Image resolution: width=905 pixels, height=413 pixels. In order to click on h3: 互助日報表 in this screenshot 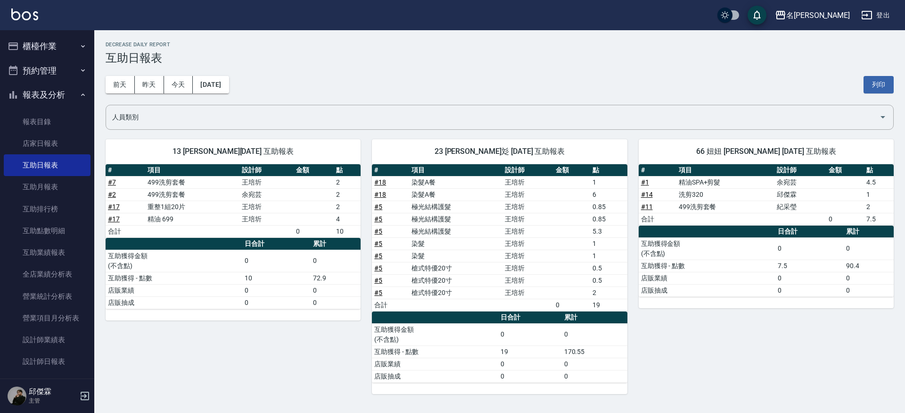, I will do `click(500, 58)`.